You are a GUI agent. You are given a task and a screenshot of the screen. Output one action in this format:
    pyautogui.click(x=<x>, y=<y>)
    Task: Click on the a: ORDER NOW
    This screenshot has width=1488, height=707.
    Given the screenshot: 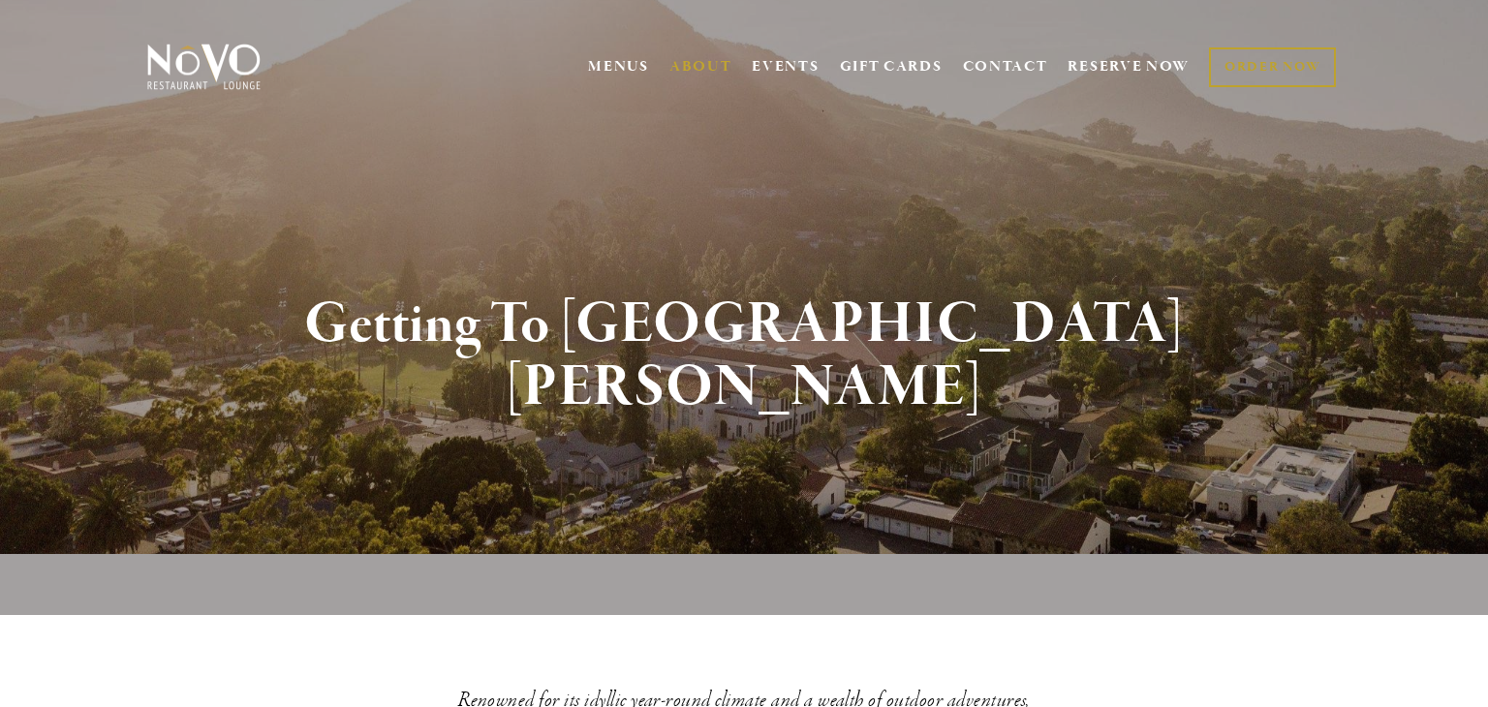 What is the action you would take?
    pyautogui.click(x=1272, y=67)
    